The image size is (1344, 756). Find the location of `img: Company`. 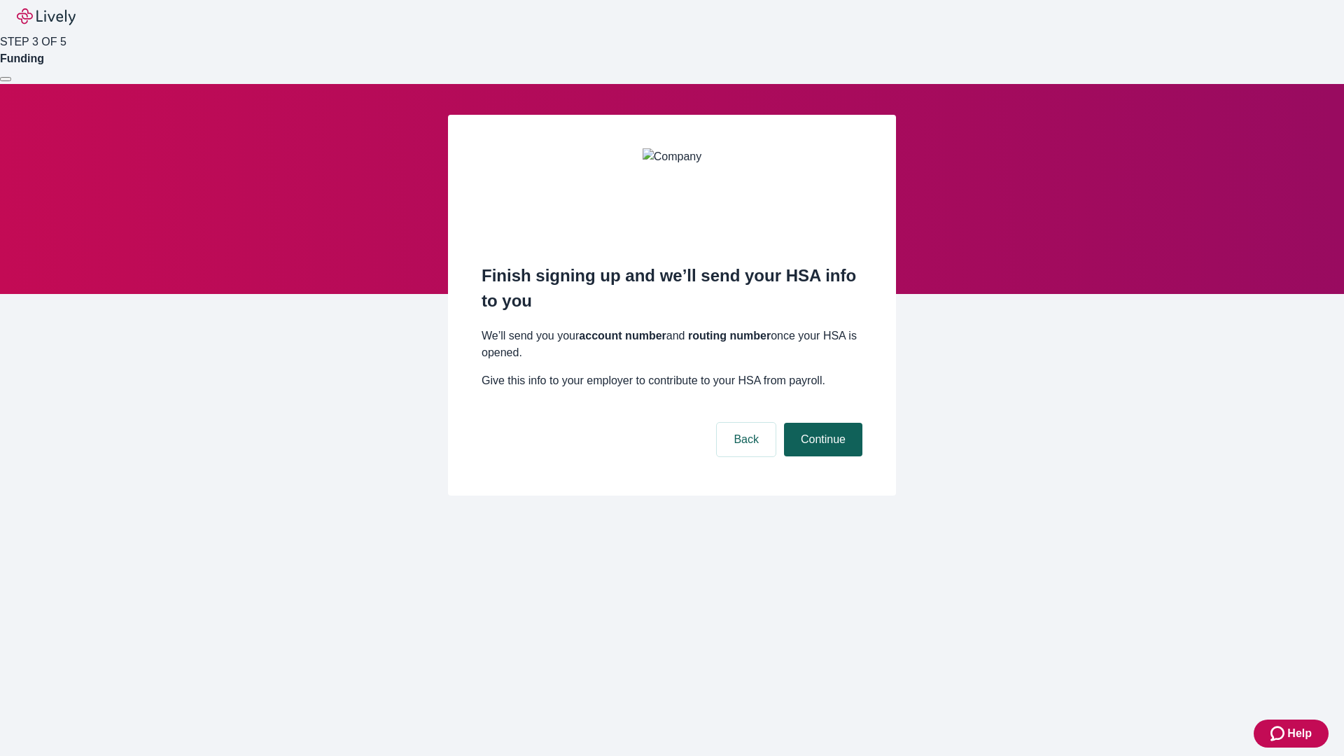

img: Company is located at coordinates (672, 190).